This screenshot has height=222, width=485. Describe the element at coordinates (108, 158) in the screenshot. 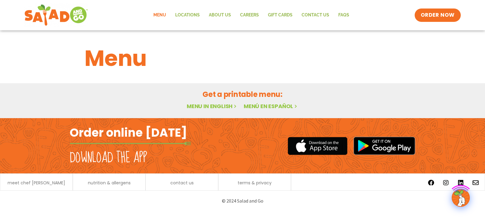

I see `h2: Download the app` at that location.